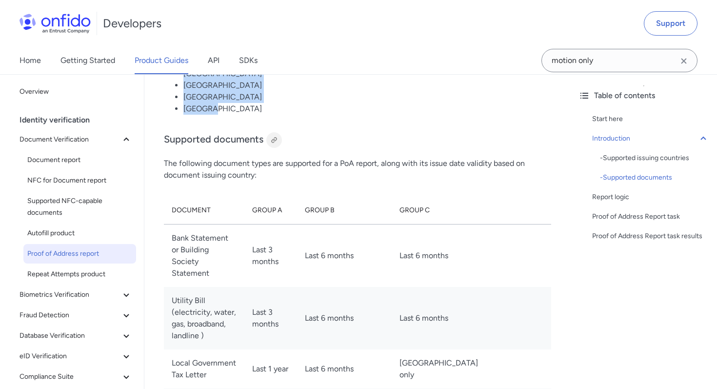 The width and height of the screenshot is (717, 389). Describe the element at coordinates (70, 295) in the screenshot. I see `span: Biometrics Verification` at that location.